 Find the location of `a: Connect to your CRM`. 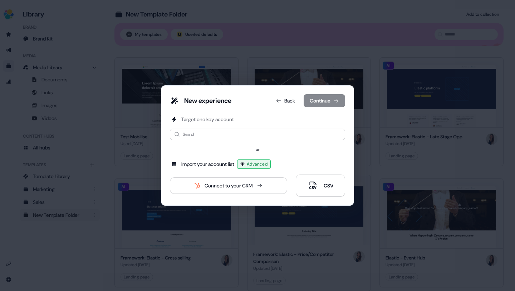

a: Connect to your CRM is located at coordinates (229, 185).